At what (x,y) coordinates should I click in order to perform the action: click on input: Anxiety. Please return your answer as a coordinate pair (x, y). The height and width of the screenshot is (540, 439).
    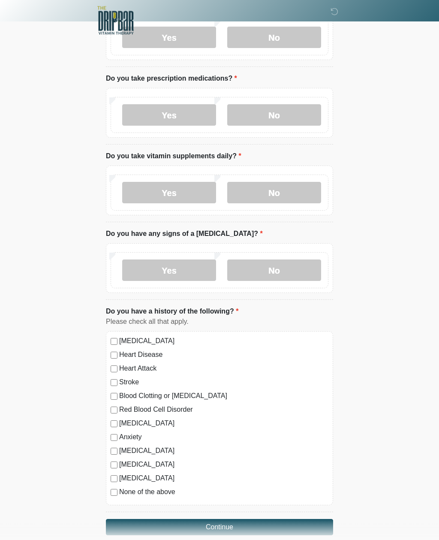
    Looking at the image, I should click on (114, 438).